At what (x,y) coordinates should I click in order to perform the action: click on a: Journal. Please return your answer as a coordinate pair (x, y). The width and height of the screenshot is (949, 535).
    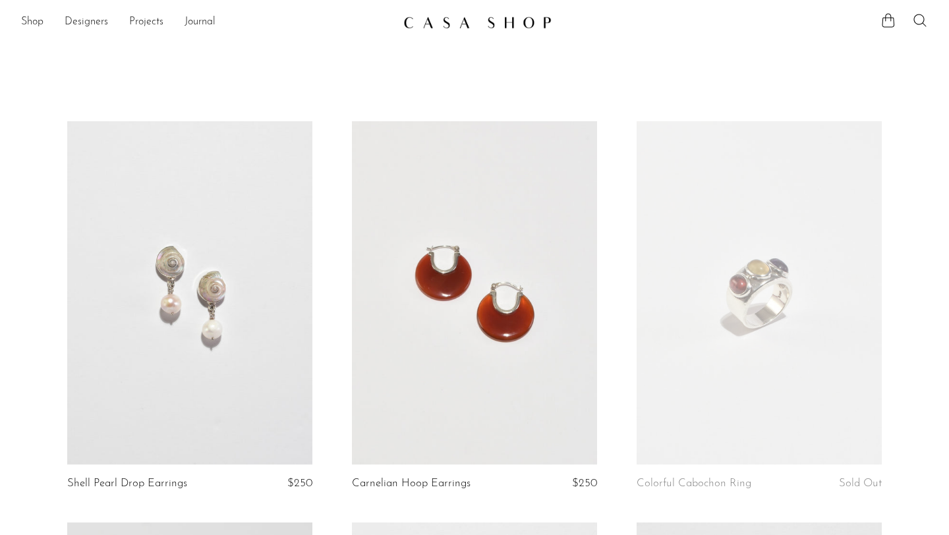
    Looking at the image, I should click on (200, 22).